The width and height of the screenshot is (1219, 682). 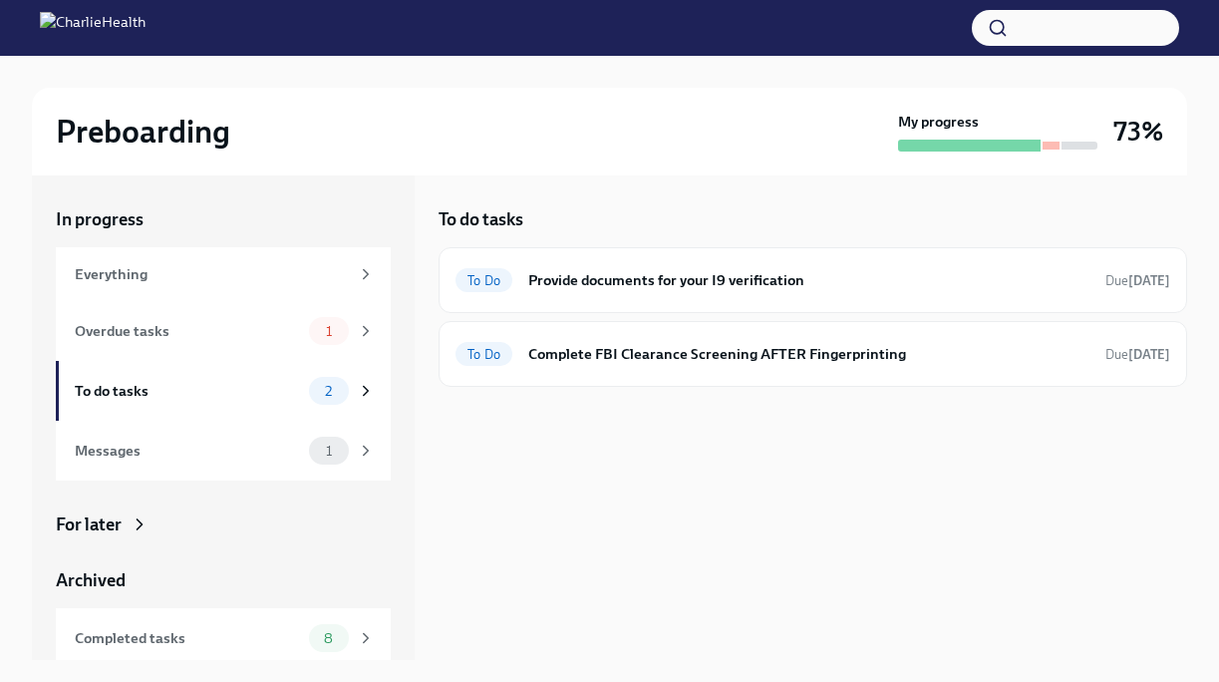 What do you see at coordinates (223, 580) in the screenshot?
I see `a: Archived` at bounding box center [223, 580].